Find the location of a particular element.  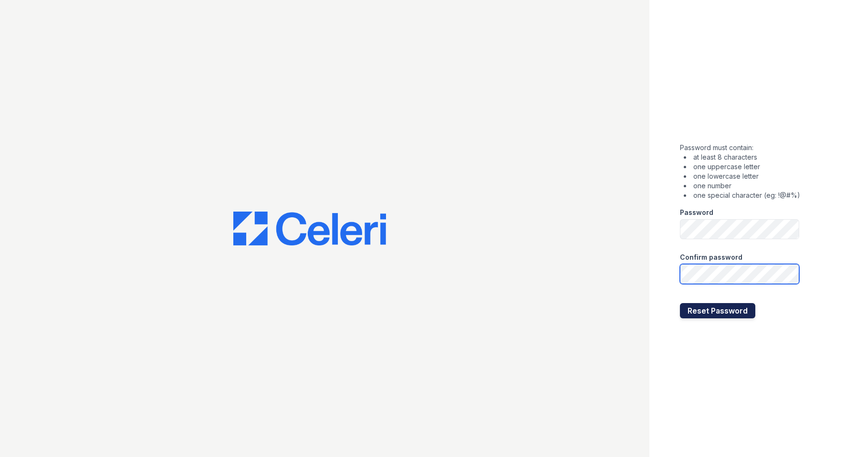

div: Password must contain: is located at coordinates (740, 172).